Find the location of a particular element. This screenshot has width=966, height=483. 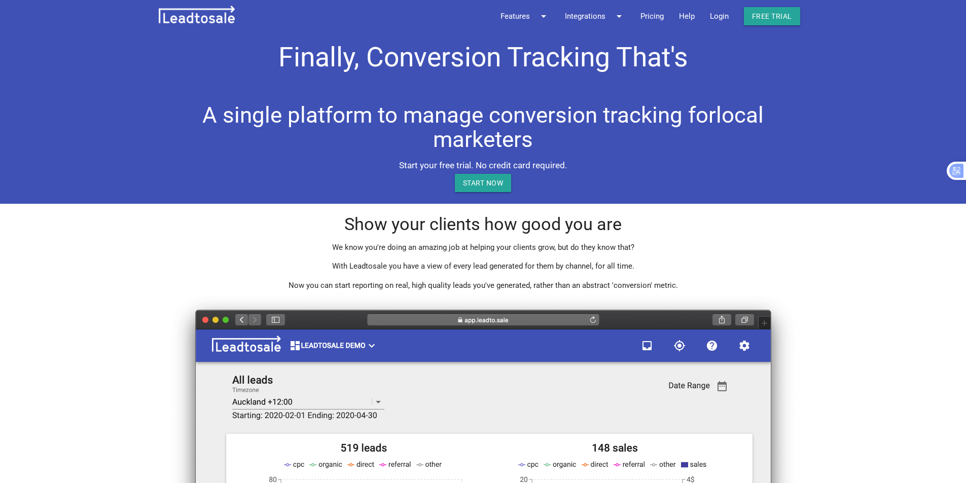

h5: Start your free trial. No credit card required. is located at coordinates (483, 165).